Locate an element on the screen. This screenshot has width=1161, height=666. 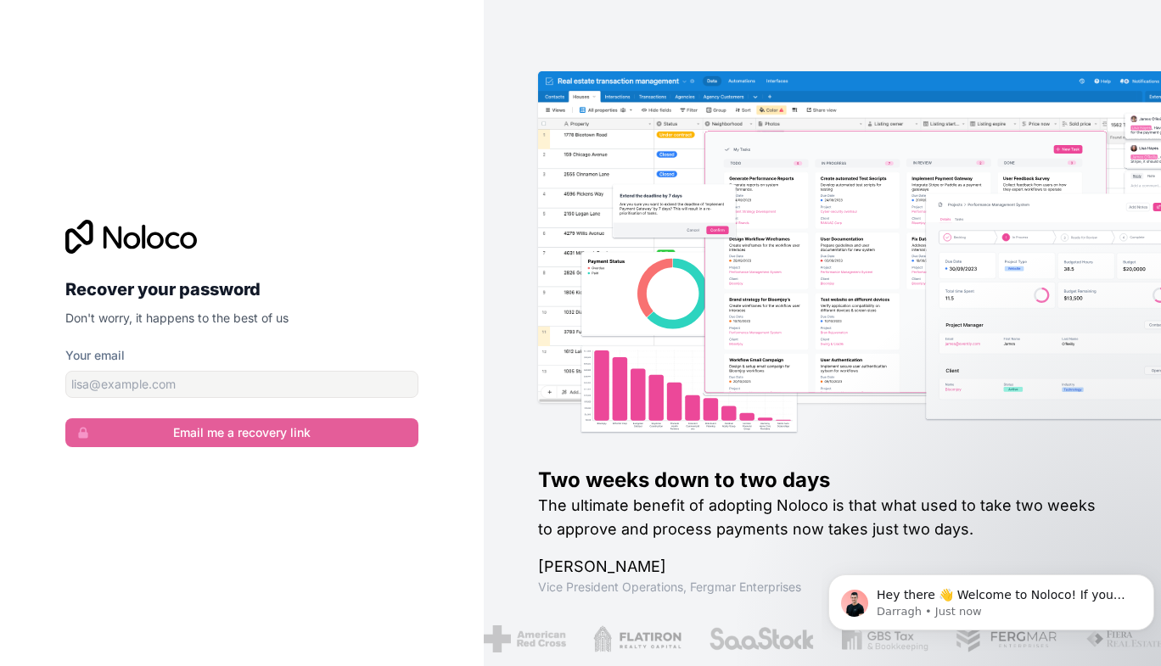
img: /assets/saastock-C6Zbiodz.png is located at coordinates (761, 639).